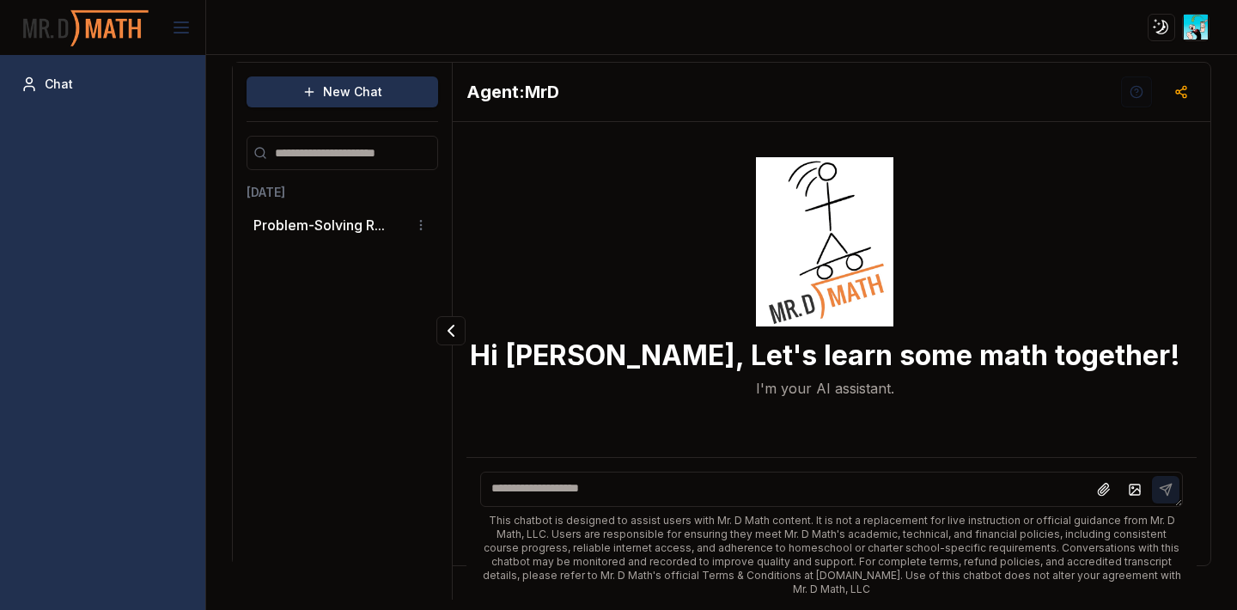  Describe the element at coordinates (342, 92) in the screenshot. I see `button: New Chat` at that location.